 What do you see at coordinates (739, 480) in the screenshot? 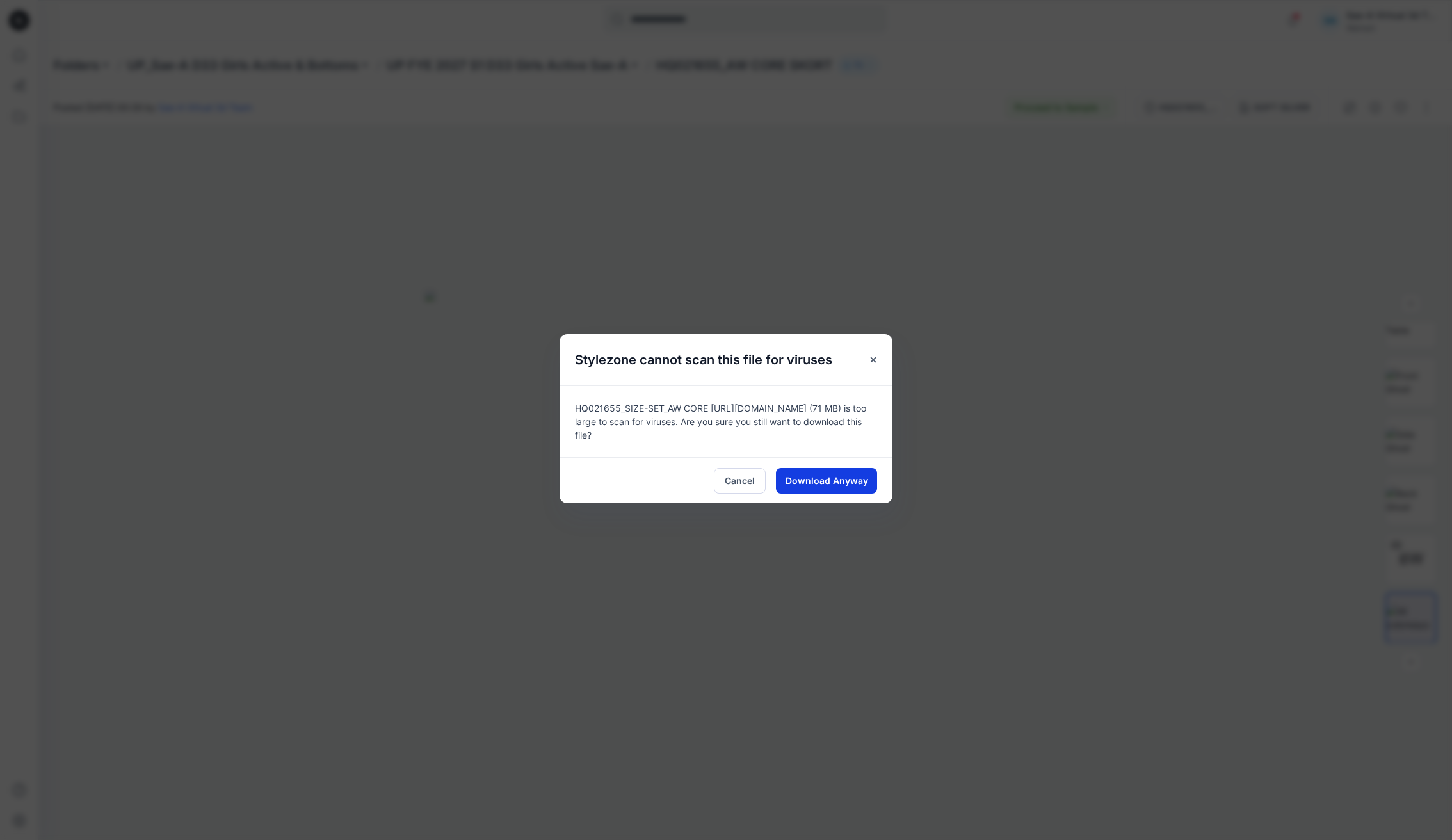
I see `span: Cancel` at bounding box center [739, 480].